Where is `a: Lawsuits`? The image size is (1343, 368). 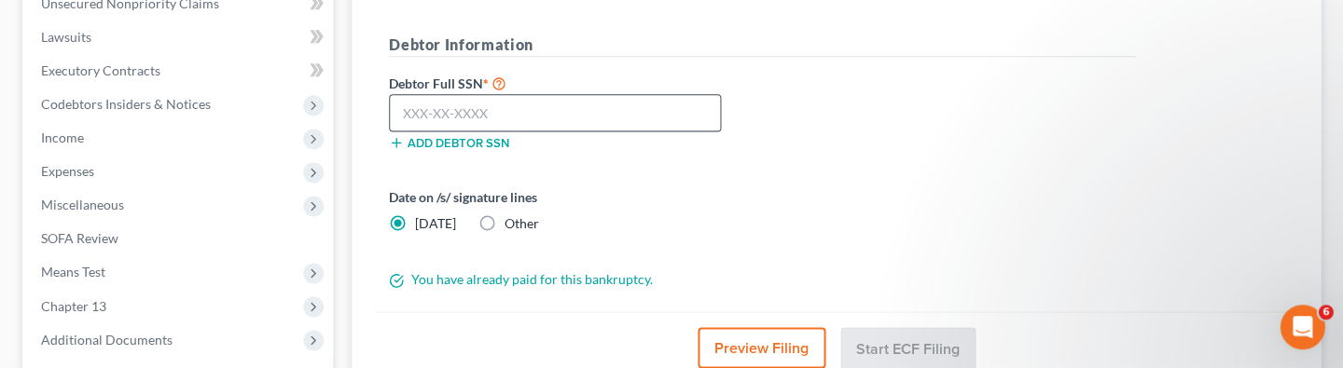 a: Lawsuits is located at coordinates (179, 37).